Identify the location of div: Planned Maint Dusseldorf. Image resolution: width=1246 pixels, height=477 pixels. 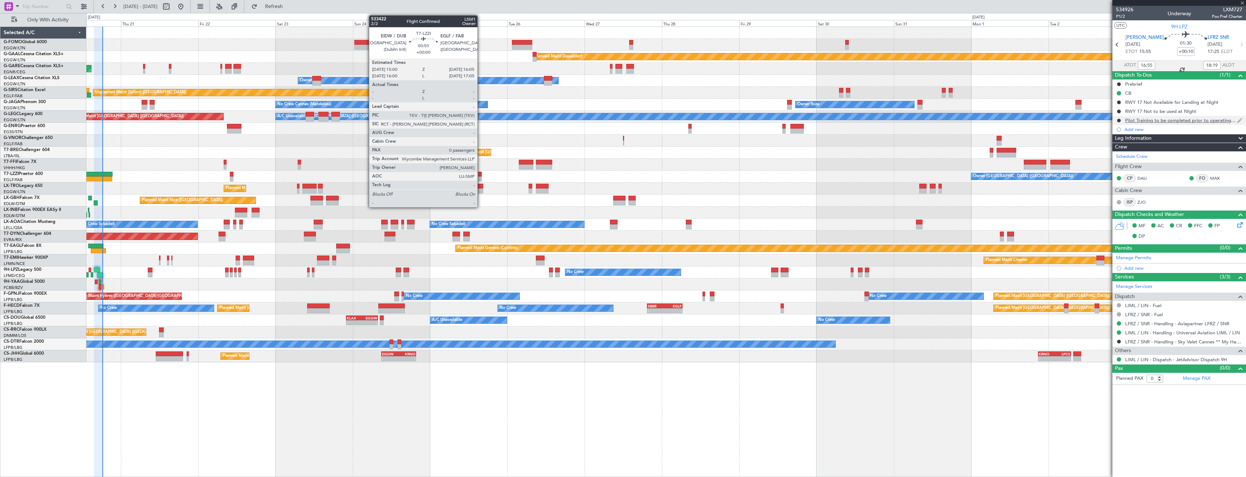
(558, 57).